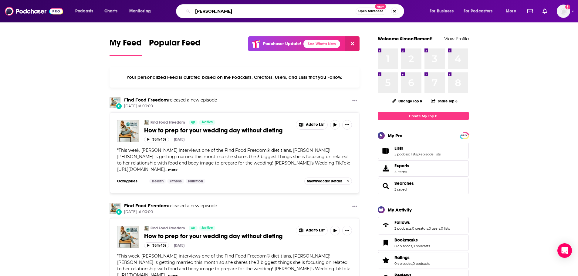  What do you see at coordinates (321, 44) in the screenshot?
I see `a: See What's New` at bounding box center [321, 44].